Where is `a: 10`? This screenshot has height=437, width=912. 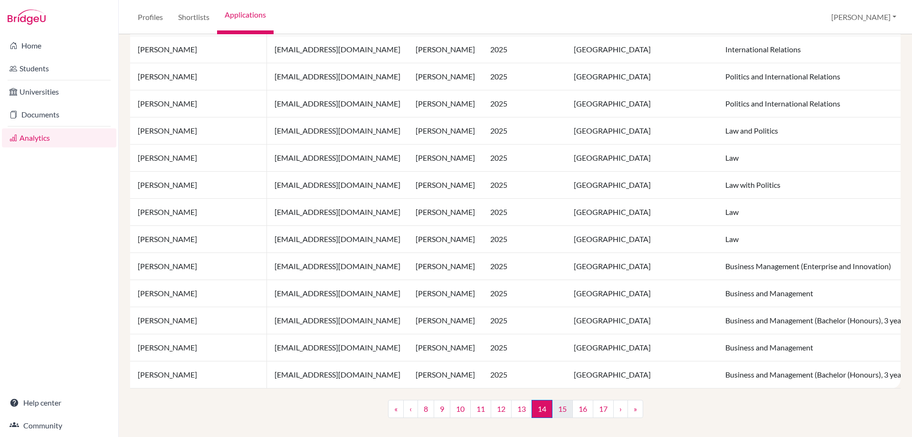
a: 10 is located at coordinates (460, 409).